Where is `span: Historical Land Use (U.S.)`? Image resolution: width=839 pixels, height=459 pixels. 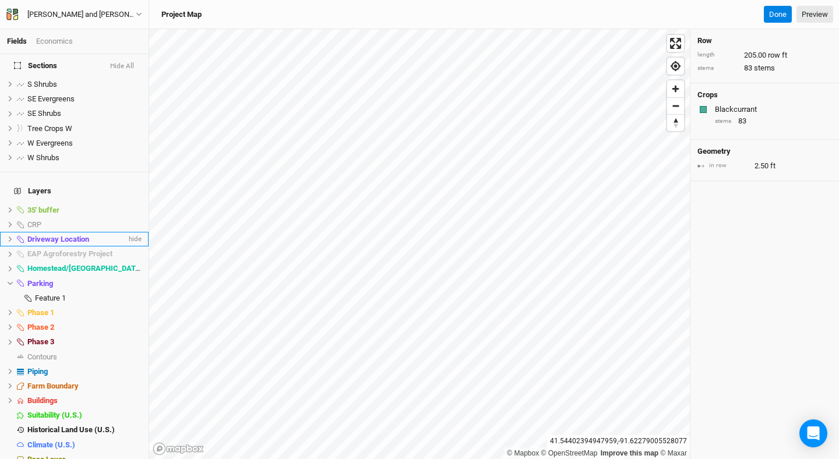
span: Historical Land Use (U.S.) is located at coordinates (71, 429).